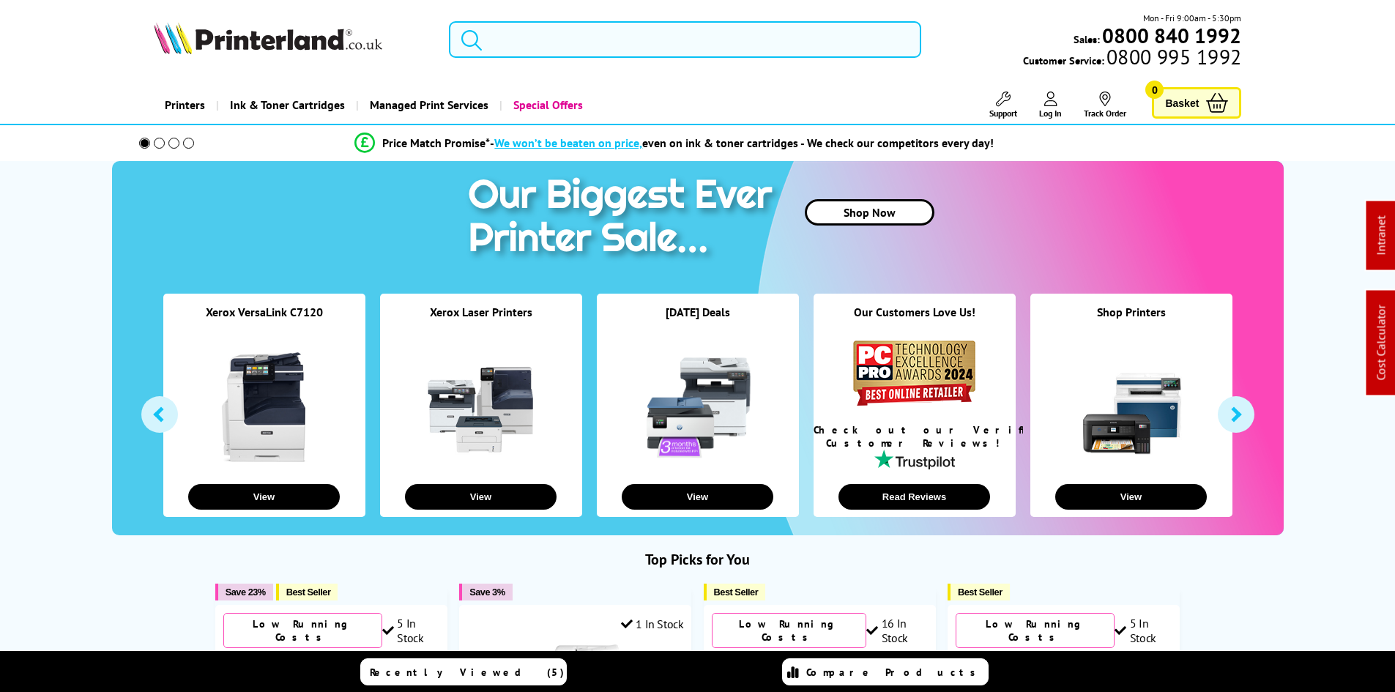  I want to click on div: Check out our Verified Customer Reviews!, so click(914, 436).